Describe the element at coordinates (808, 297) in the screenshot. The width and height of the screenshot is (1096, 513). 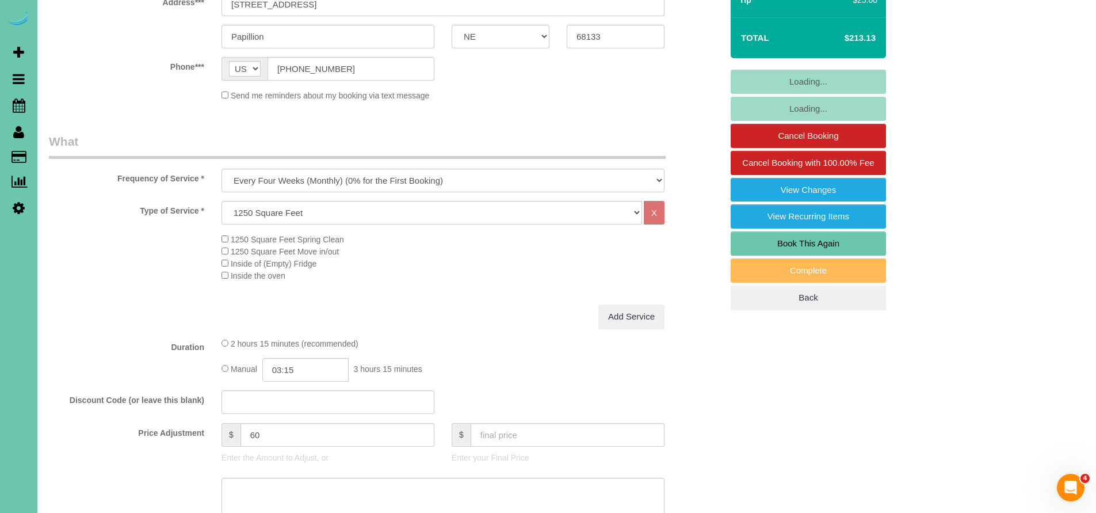
I see `a: Back` at that location.